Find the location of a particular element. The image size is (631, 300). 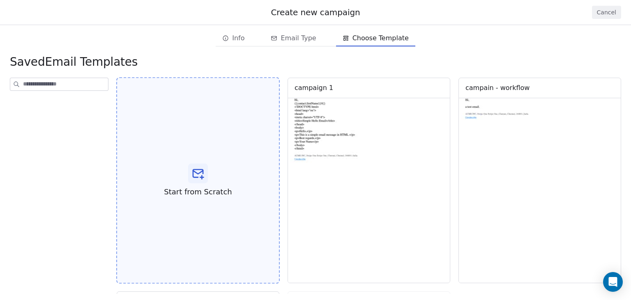

span: Email Type is located at coordinates (298, 38).